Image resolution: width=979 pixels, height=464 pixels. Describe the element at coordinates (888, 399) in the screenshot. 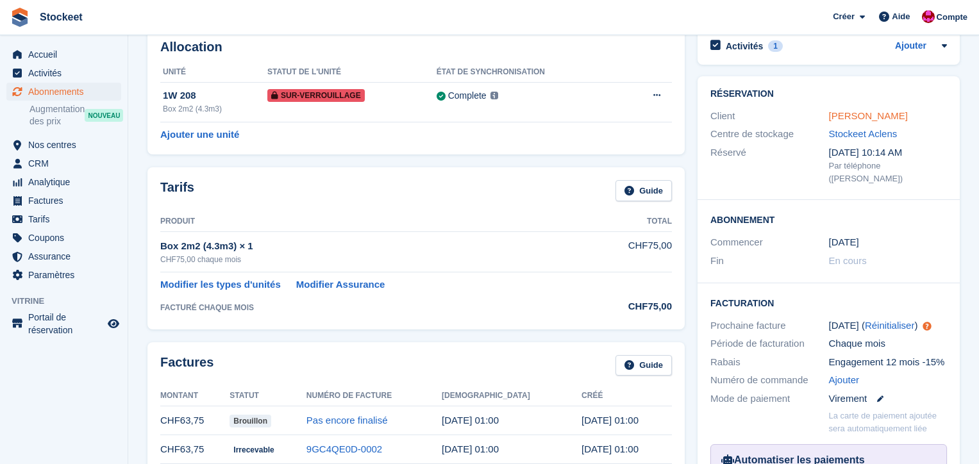

I see `div: Virement` at that location.